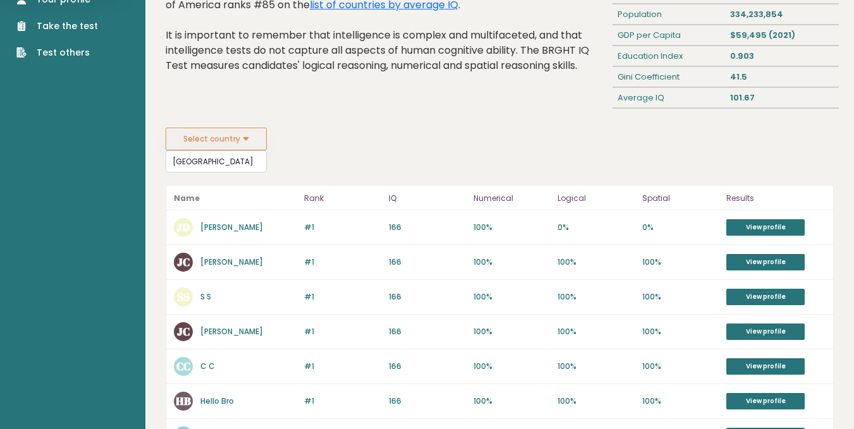  Describe the element at coordinates (183, 227) in the screenshot. I see `text: JD` at that location.